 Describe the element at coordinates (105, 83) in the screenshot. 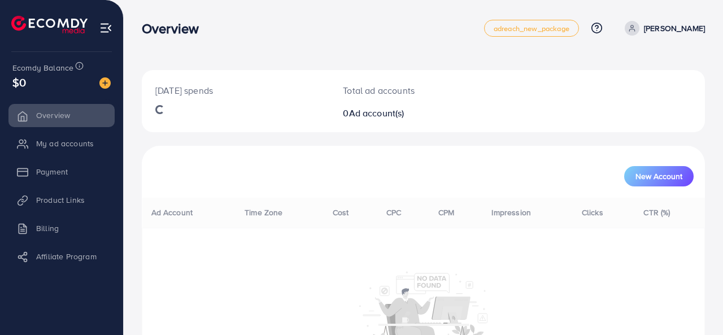

I see `img: image` at that location.